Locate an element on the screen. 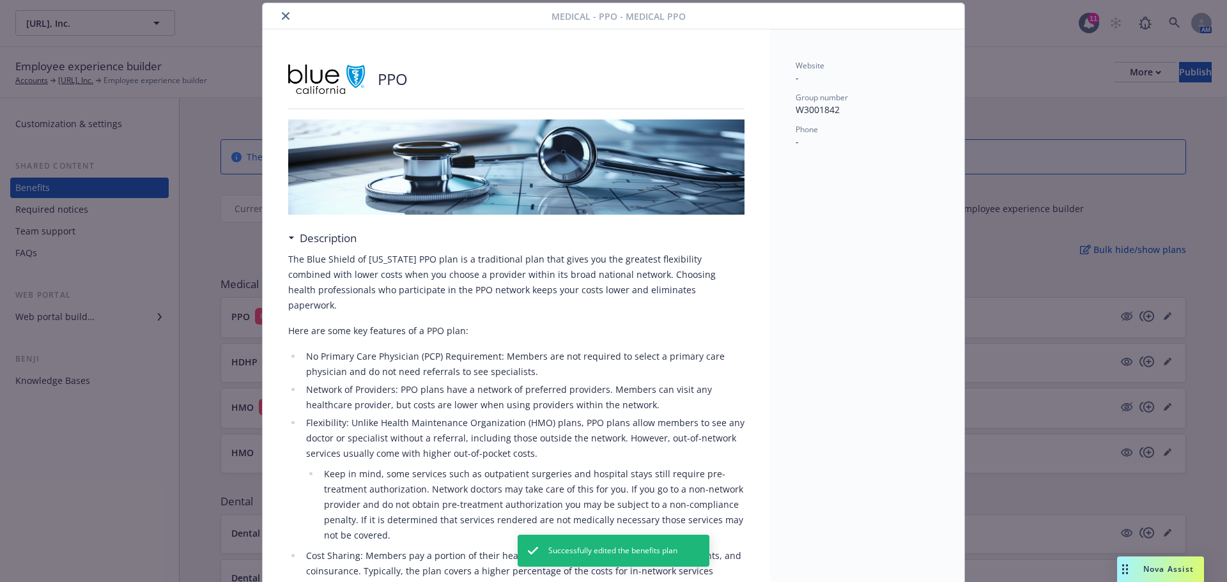 Image resolution: width=1227 pixels, height=582 pixels. button: close is located at coordinates (286, 16).